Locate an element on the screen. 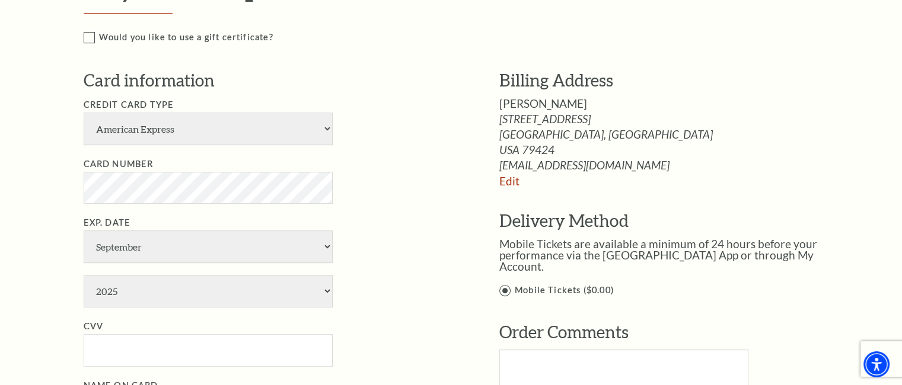 The width and height of the screenshot is (902, 385). label: Credit Card Type is located at coordinates (129, 104).